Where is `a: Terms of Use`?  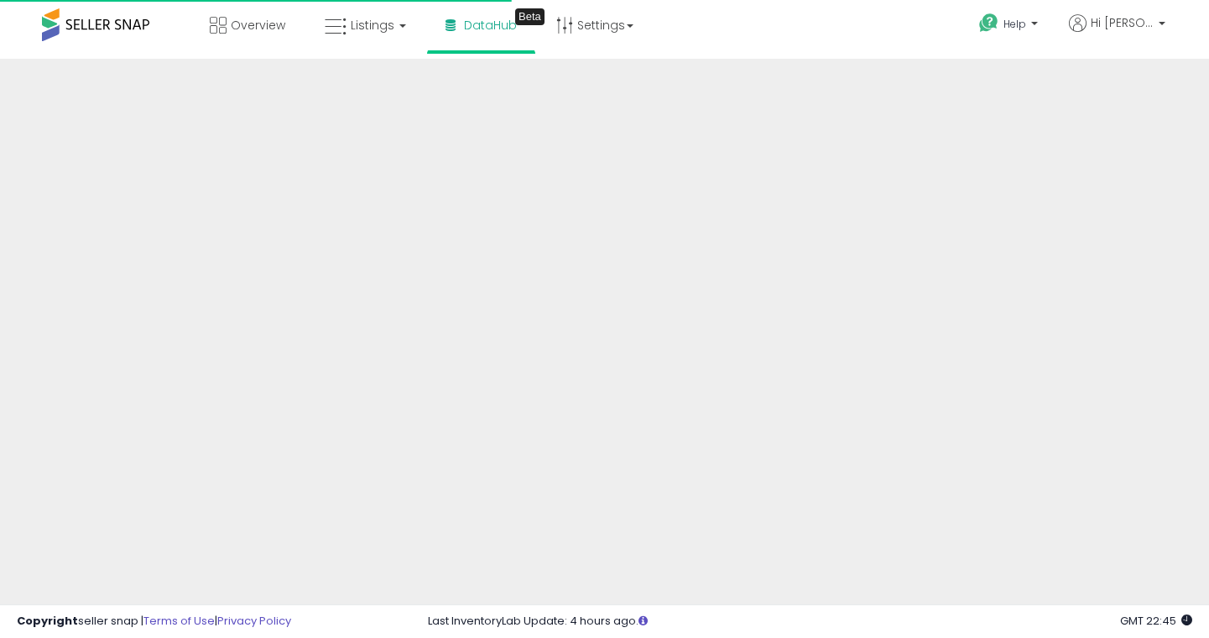 a: Terms of Use is located at coordinates (179, 620).